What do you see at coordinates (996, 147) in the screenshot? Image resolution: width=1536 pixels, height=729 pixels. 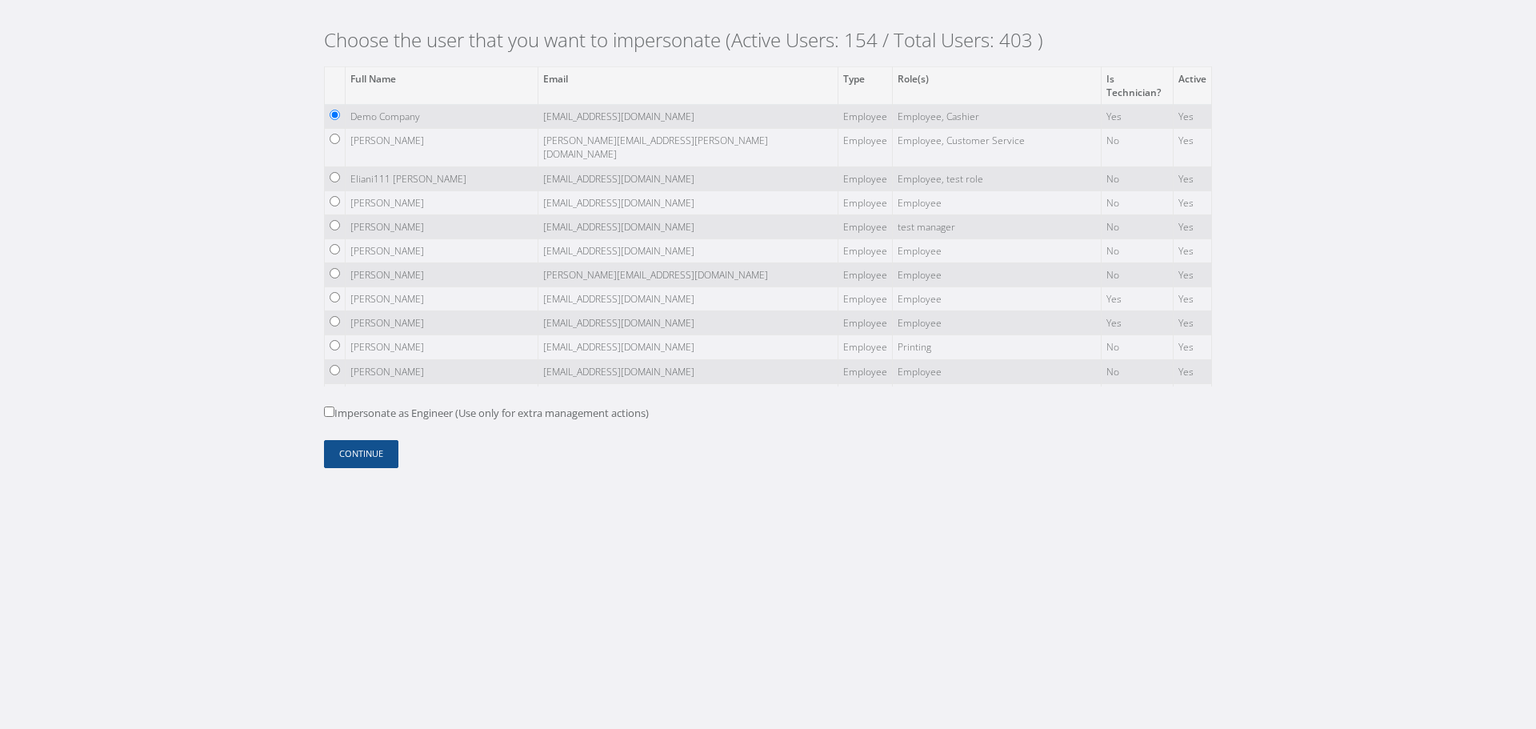 I see `td: Employee, Customer Service` at bounding box center [996, 147].